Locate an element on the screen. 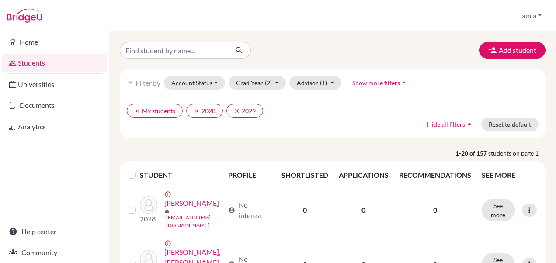 The width and height of the screenshot is (556, 263). span: (1) is located at coordinates (324, 83).